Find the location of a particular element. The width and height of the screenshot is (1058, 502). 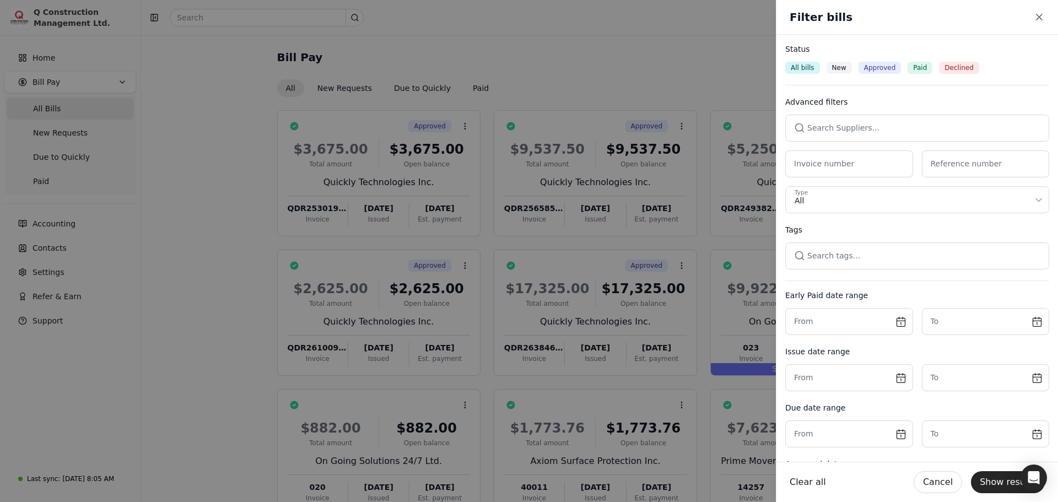

span: Paid is located at coordinates (920, 68).